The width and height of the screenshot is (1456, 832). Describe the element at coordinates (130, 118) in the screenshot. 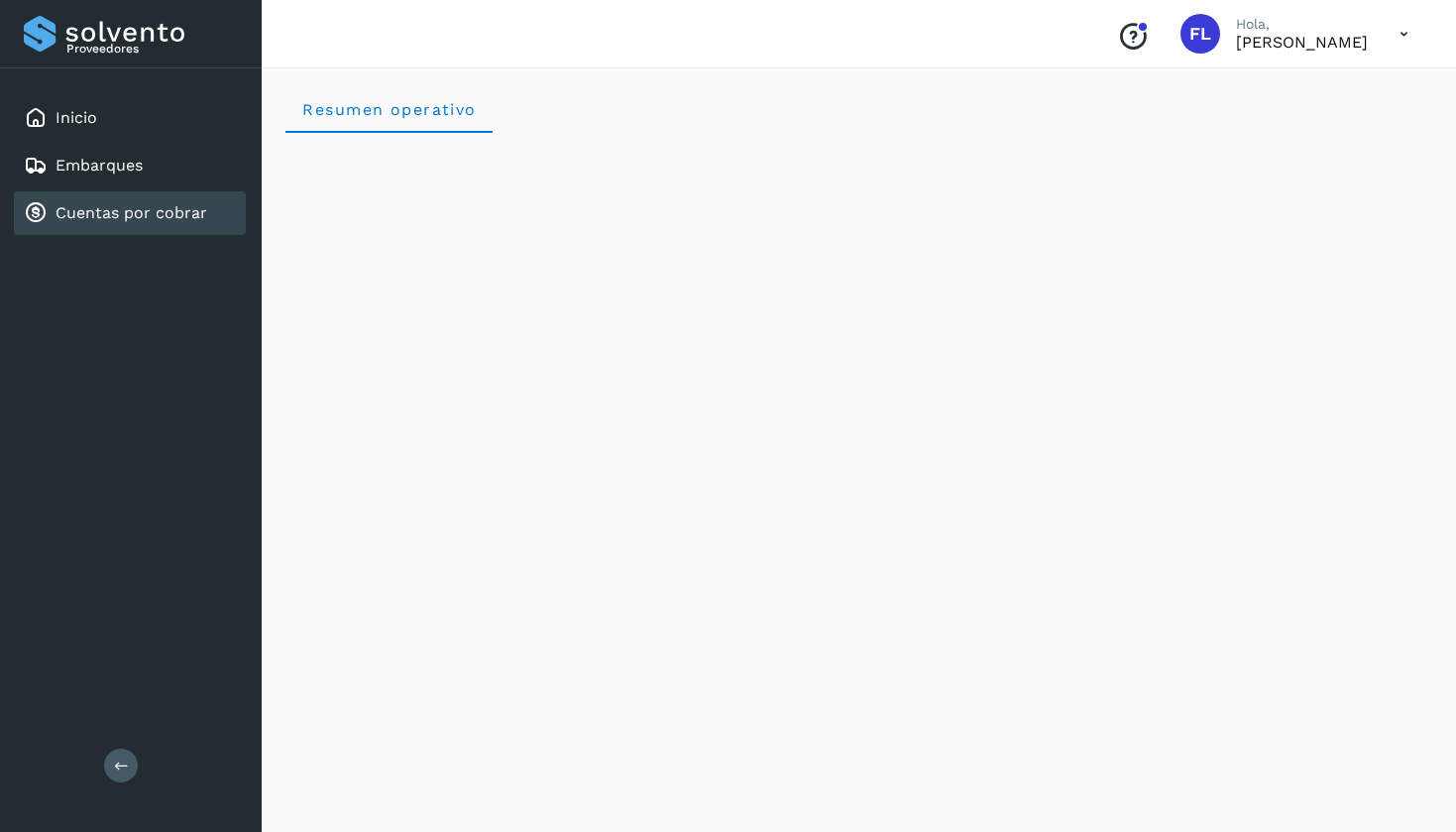

I see `div: Inicio` at that location.